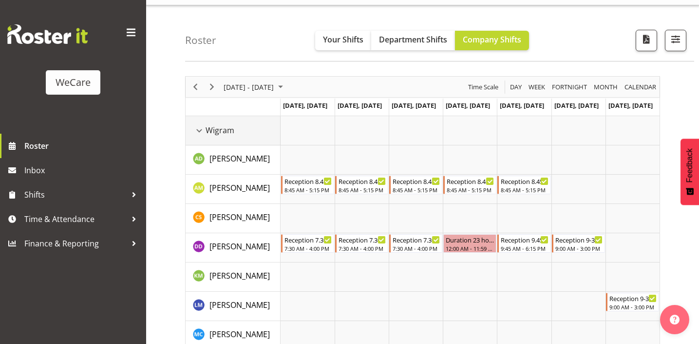 Image resolution: width=699 pixels, height=344 pixels. I want to click on button: Timeline Month, so click(606, 87).